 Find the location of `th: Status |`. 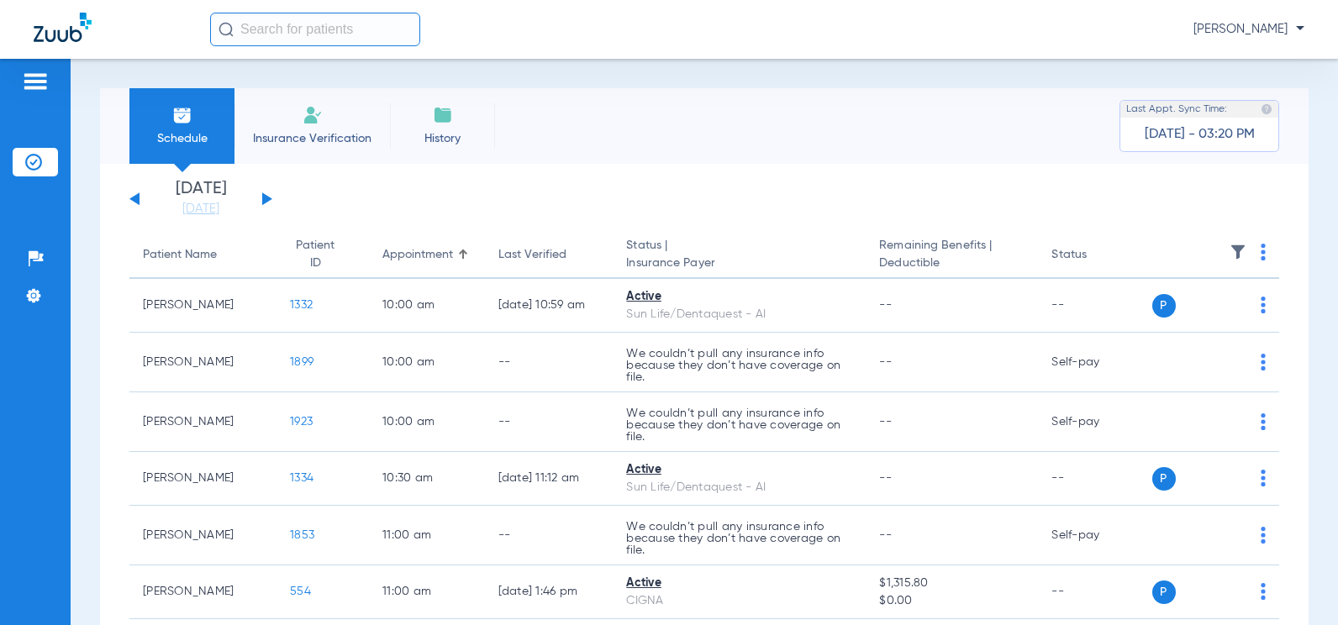

th: Status | is located at coordinates (739, 256).